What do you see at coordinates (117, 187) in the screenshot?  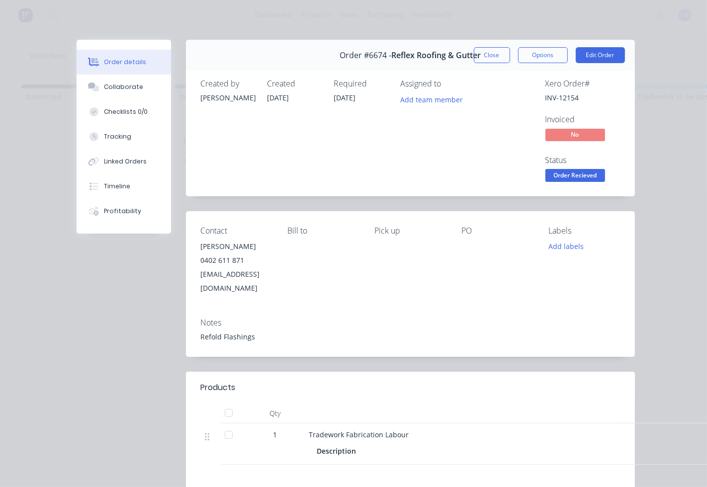 I see `div: Timeline` at bounding box center [117, 187].